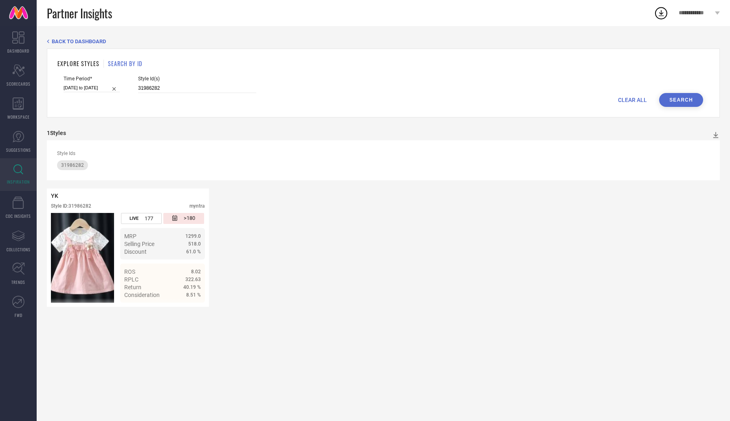  I want to click on span: Return, so click(133, 287).